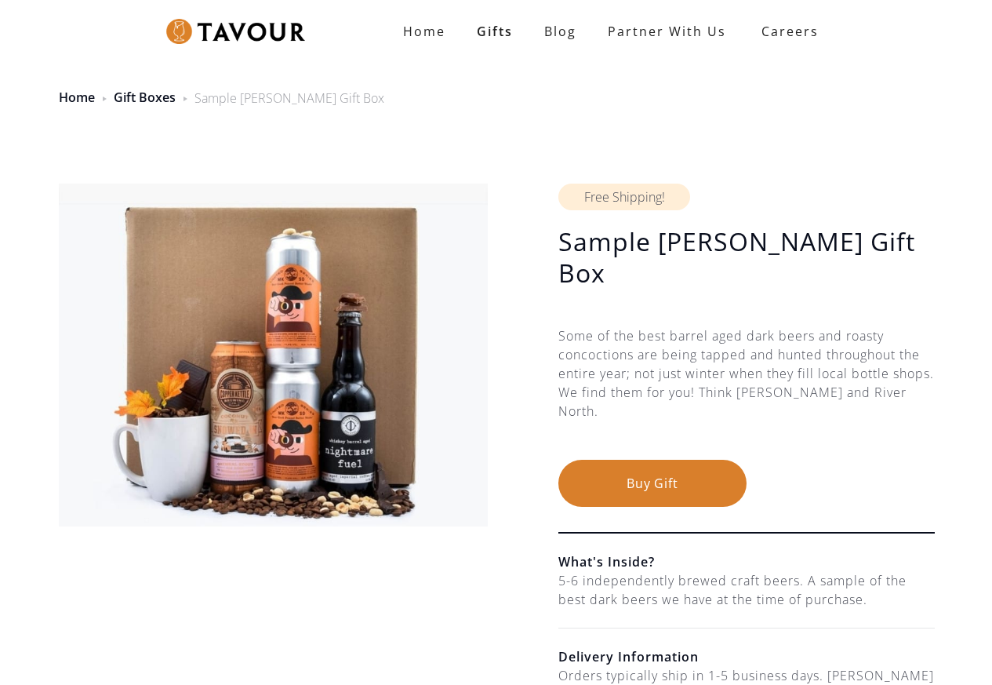 This screenshot has width=992, height=685. What do you see at coordinates (495, 31) in the screenshot?
I see `a: Gifts` at bounding box center [495, 31].